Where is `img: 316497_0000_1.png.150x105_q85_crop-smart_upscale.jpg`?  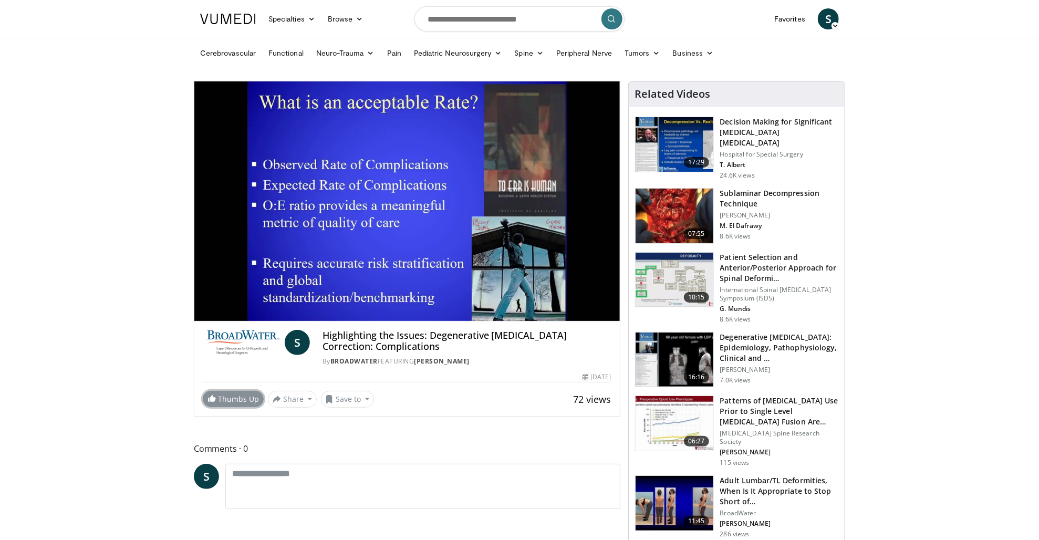
img: 316497_0000_1.png.150x105_q85_crop-smart_upscale.jpg is located at coordinates (674, 144).